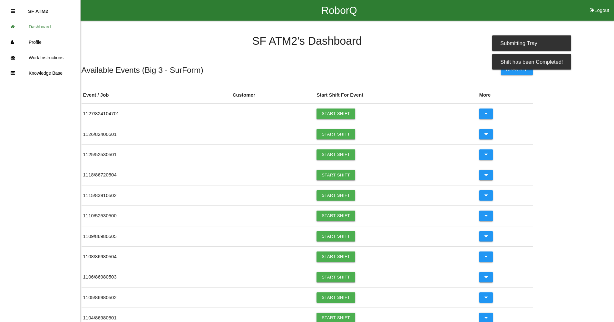 This screenshot has width=614, height=322. I want to click on th: Customer, so click(273, 95).